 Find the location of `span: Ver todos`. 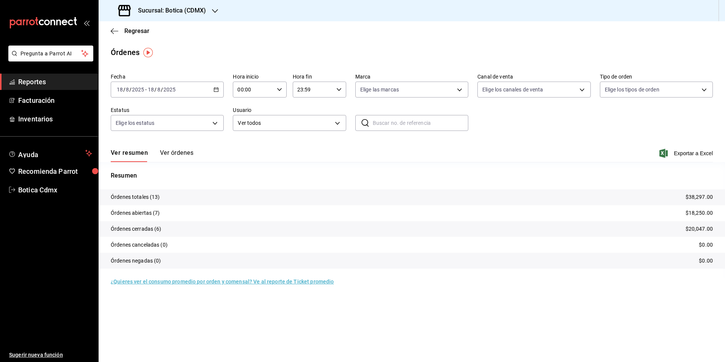

span: Ver todos is located at coordinates (285, 123).